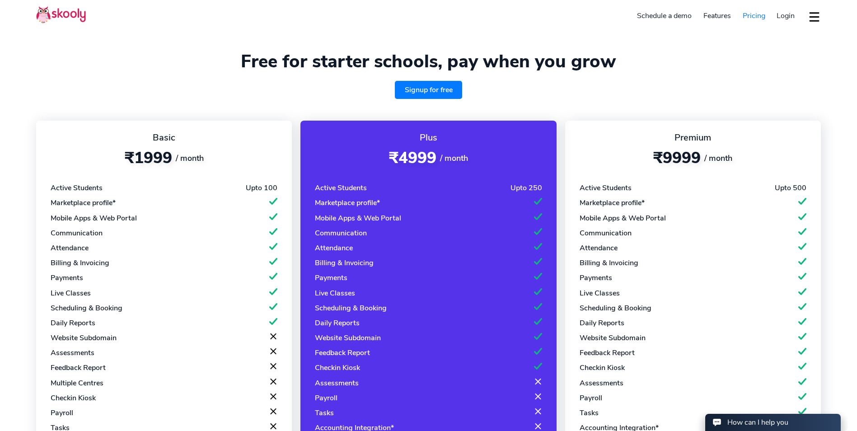  Describe the element at coordinates (526, 188) in the screenshot. I see `div: Upto 250` at that location.